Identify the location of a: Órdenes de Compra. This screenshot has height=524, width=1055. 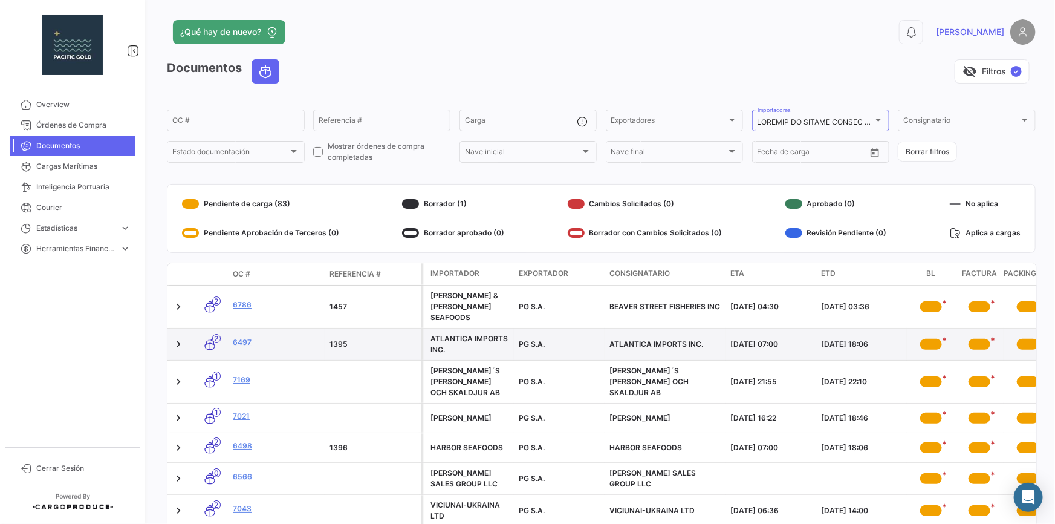
(73, 125).